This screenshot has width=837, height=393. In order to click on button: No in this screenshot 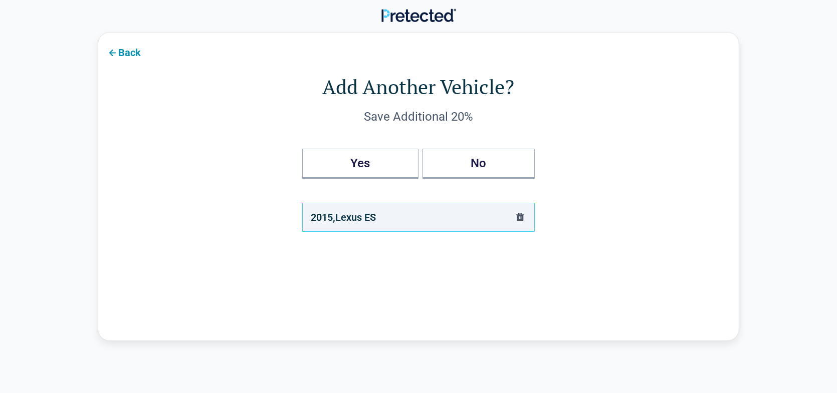, I will do `click(478, 164)`.